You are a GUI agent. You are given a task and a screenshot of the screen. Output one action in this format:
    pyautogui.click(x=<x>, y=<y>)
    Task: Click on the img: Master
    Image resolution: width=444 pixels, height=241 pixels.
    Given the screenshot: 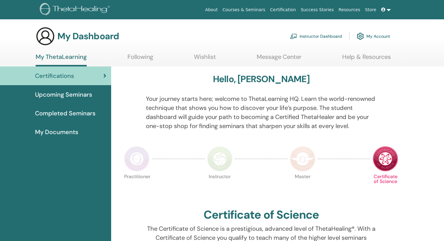 What is the action you would take?
    pyautogui.click(x=303, y=159)
    